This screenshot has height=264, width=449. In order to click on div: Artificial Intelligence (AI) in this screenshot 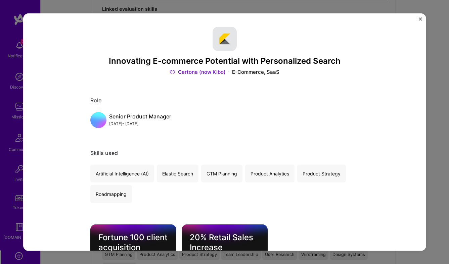, I will do `click(122, 174)`.